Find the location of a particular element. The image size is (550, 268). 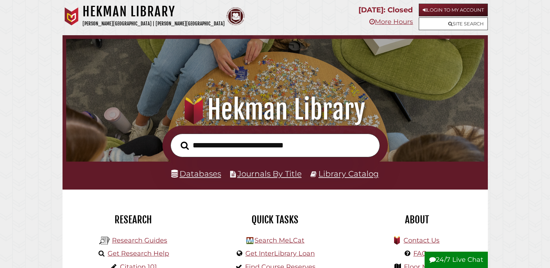

a: Contact Us is located at coordinates (422, 241).